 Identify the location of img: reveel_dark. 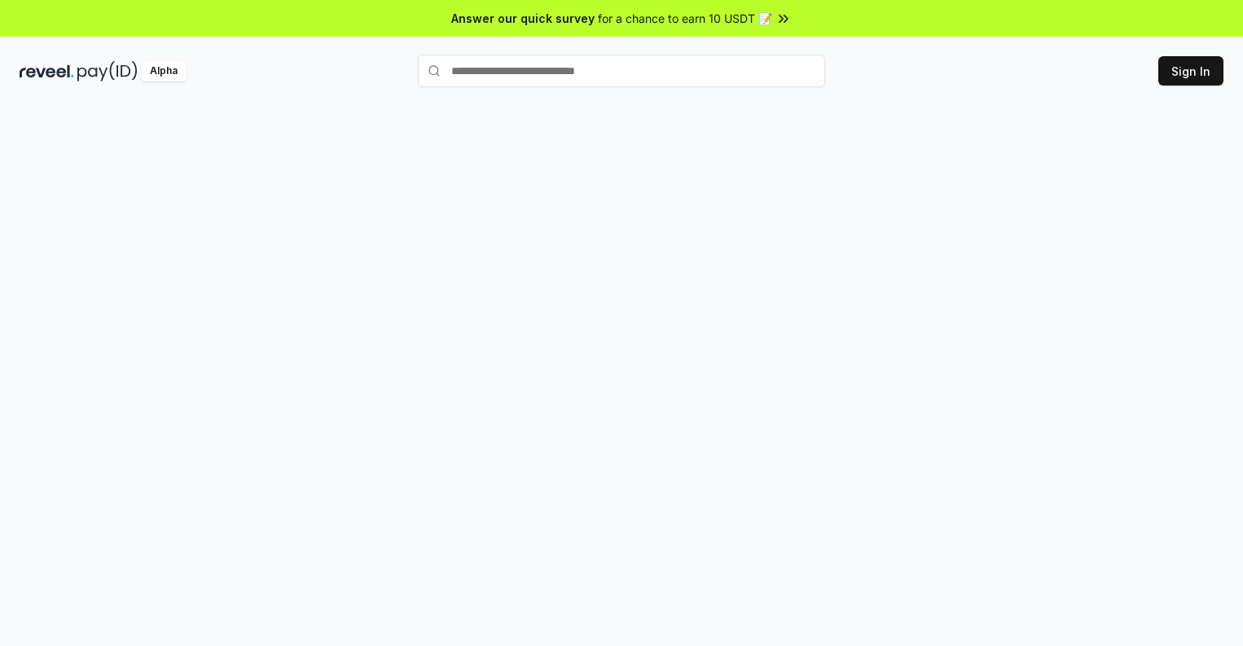
(46, 71).